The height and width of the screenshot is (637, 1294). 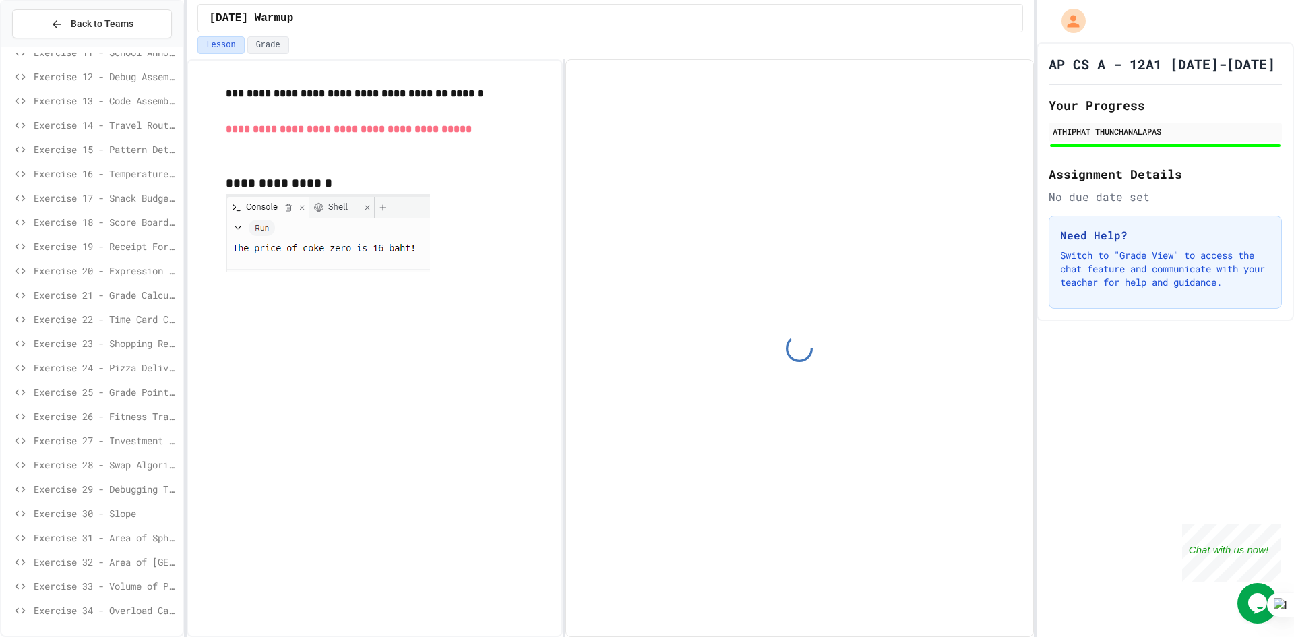 What do you see at coordinates (105, 586) in the screenshot?
I see `span: Exercise 33 - Volume of Pentagon Prism` at bounding box center [105, 586].